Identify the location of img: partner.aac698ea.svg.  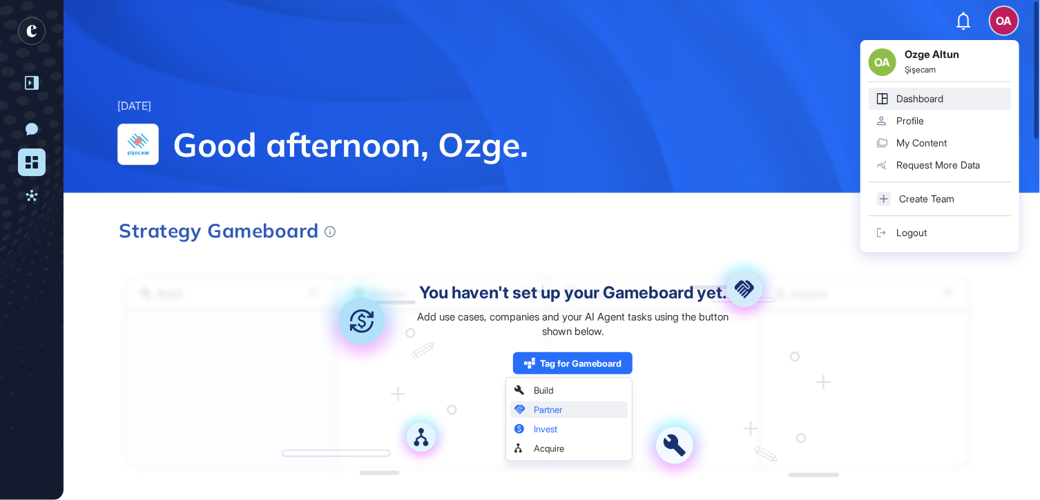
(745, 289).